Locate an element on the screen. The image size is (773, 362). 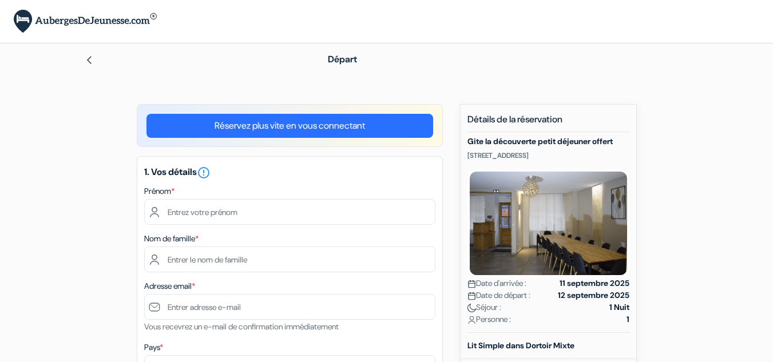
h5: Gite la découverte petit déjeuner offert is located at coordinates (548, 141).